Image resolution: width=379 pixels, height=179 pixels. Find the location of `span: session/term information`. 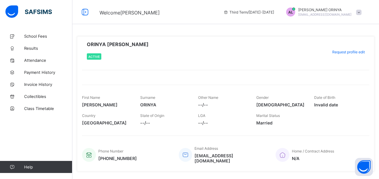

span: session/term information is located at coordinates (248, 12).